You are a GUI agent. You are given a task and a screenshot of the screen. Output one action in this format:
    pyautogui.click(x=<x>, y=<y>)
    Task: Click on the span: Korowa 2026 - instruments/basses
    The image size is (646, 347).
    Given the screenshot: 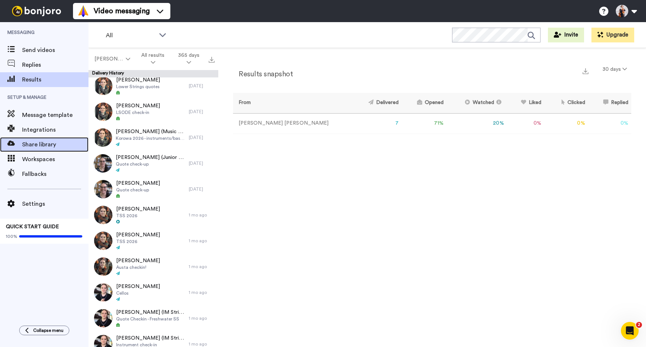 What is the action you would take?
    pyautogui.click(x=150, y=138)
    